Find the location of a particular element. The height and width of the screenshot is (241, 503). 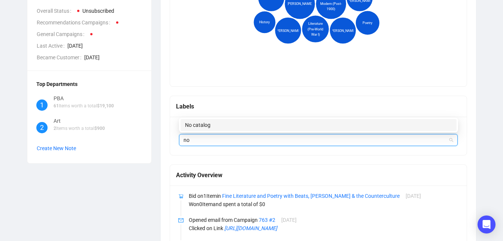

span: 1 is located at coordinates (42, 105).